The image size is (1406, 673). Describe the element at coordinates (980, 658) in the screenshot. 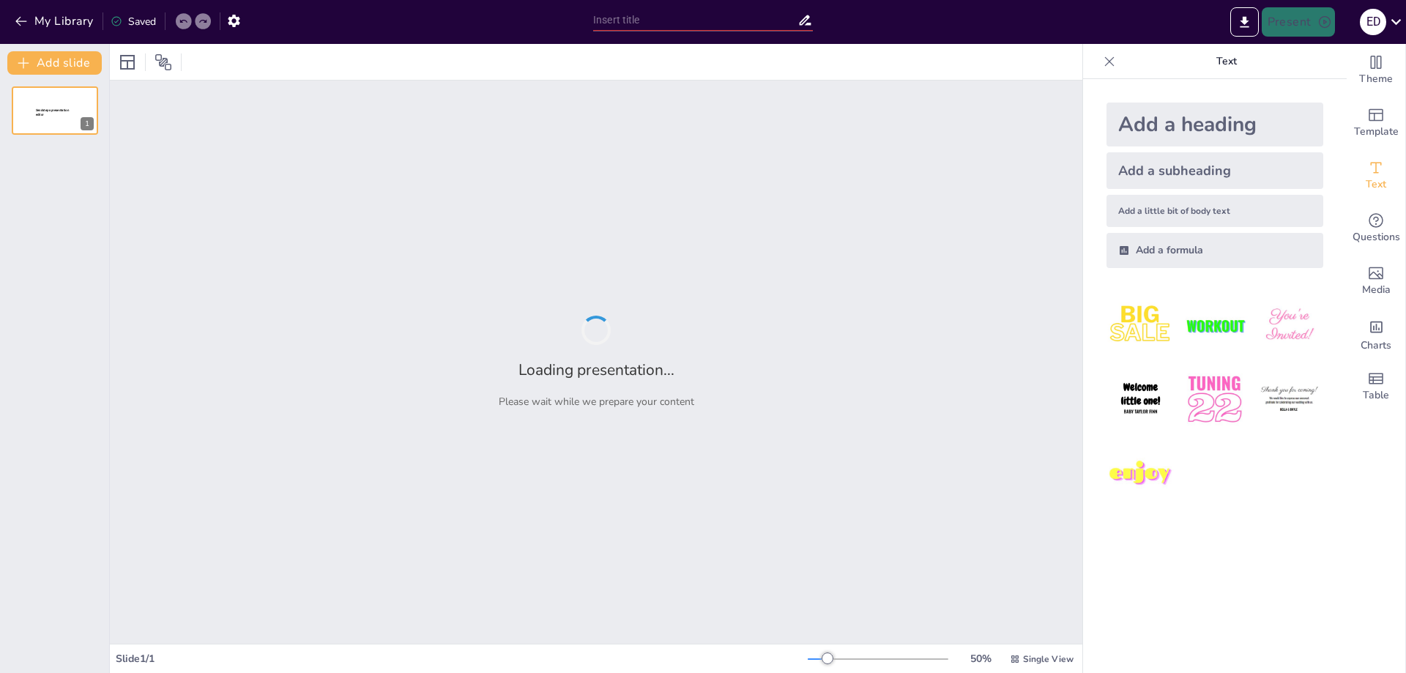

I see `div: 50 %` at that location.